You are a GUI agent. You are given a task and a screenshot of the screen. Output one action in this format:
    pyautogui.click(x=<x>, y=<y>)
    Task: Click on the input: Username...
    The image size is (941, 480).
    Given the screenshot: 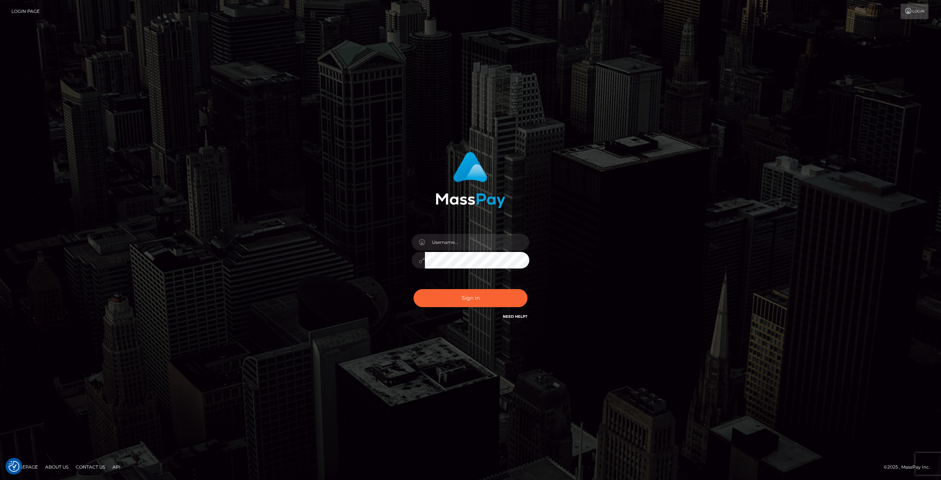 What is the action you would take?
    pyautogui.click(x=477, y=242)
    